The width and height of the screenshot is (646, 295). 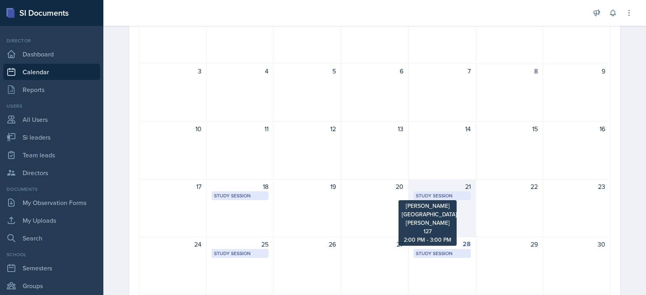 I want to click on div: 21, so click(x=442, y=187).